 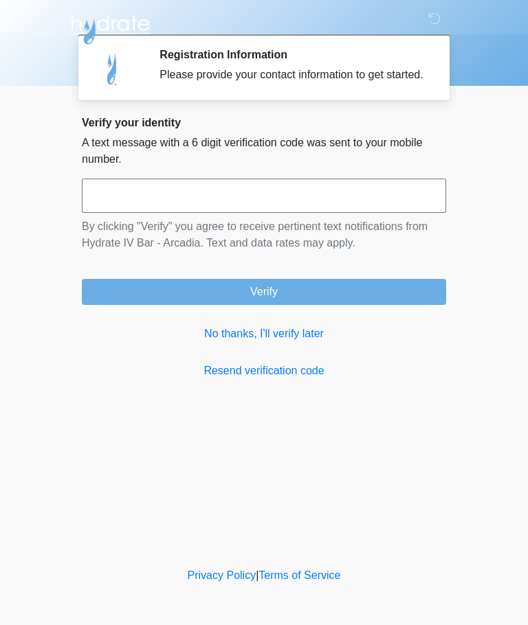 I want to click on h2: Verify your identity, so click(x=264, y=122).